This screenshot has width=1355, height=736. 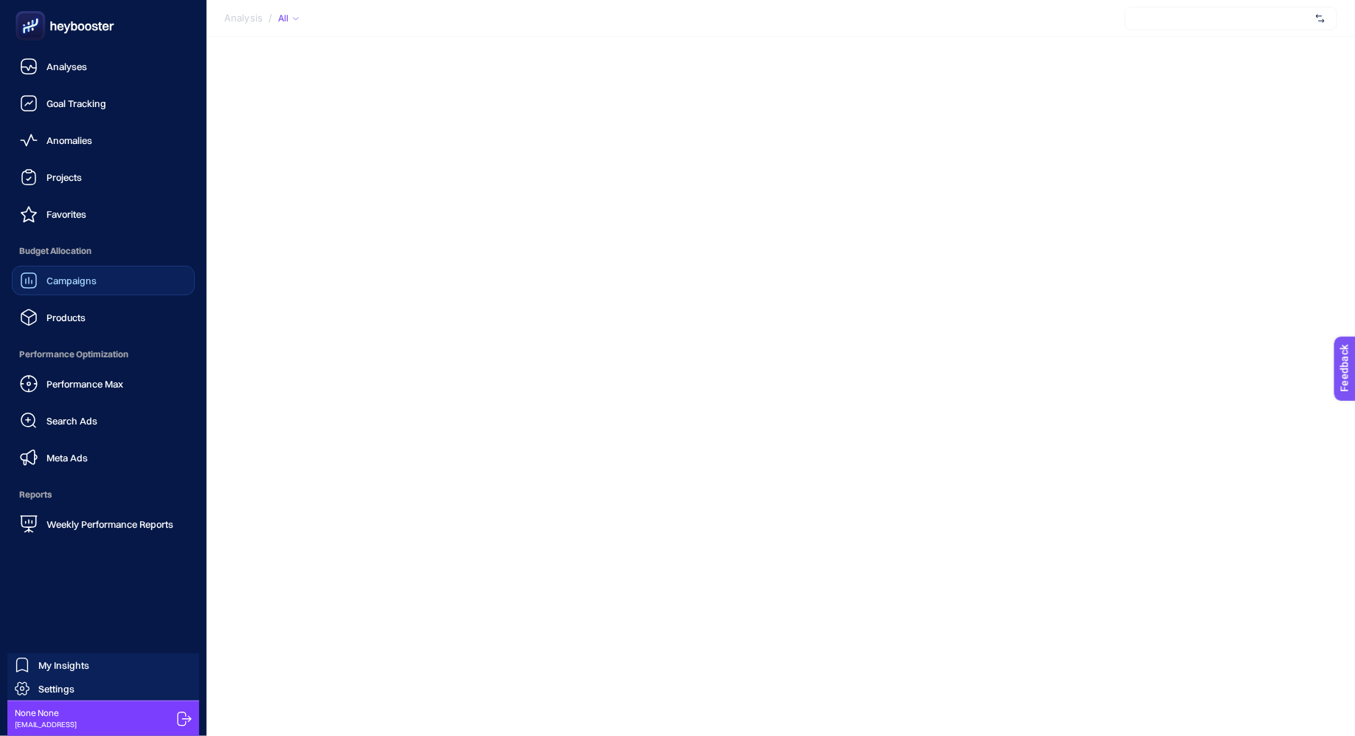 I want to click on span: Meta Ads, so click(x=67, y=457).